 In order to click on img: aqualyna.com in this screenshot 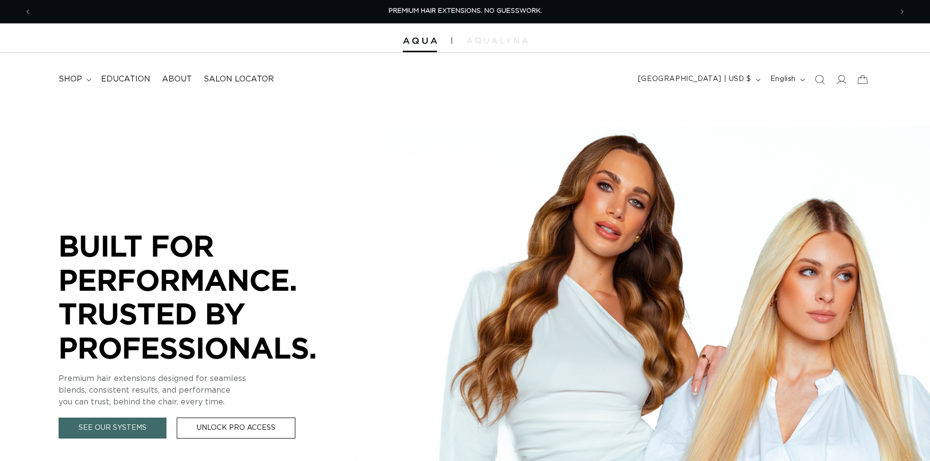, I will do `click(497, 41)`.